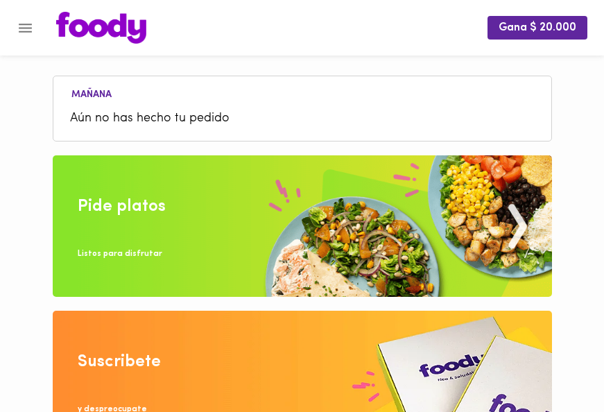 Image resolution: width=604 pixels, height=412 pixels. What do you see at coordinates (537, 27) in the screenshot?
I see `button: Gana $ 20.000` at bounding box center [537, 27].